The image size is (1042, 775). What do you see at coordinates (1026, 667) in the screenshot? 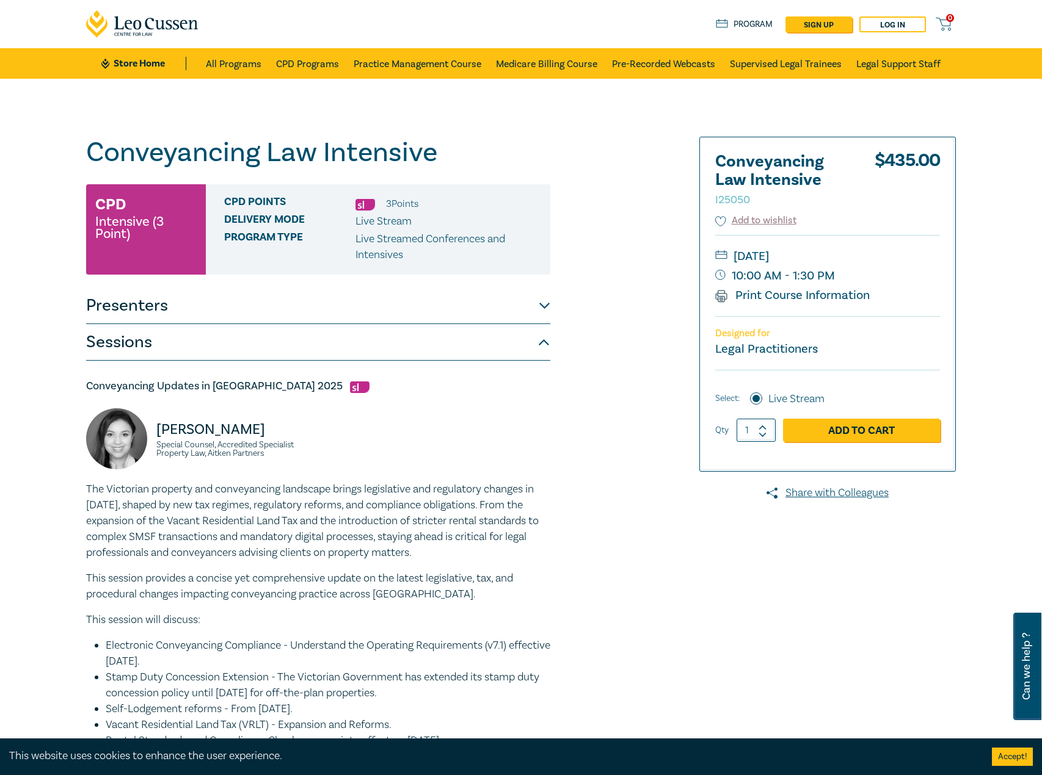
I see `span: Can we help ?` at bounding box center [1026, 667].